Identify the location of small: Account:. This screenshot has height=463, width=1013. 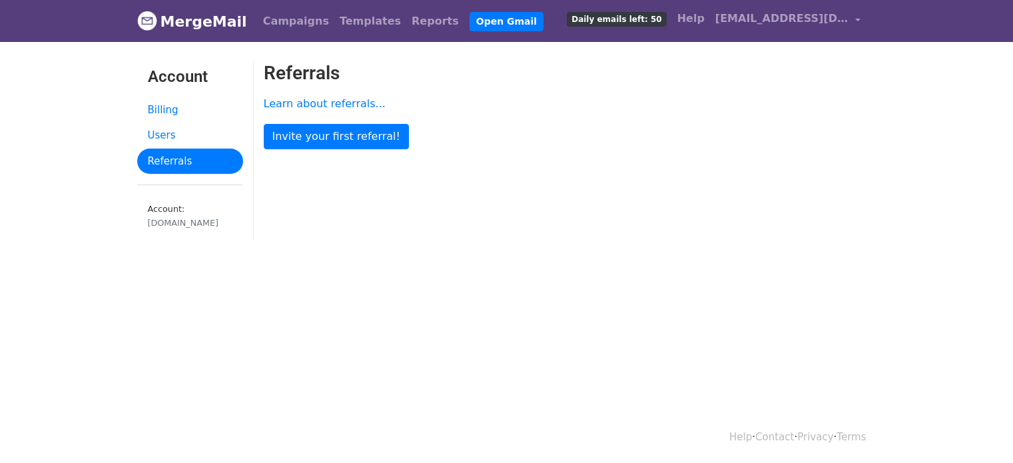
(190, 216).